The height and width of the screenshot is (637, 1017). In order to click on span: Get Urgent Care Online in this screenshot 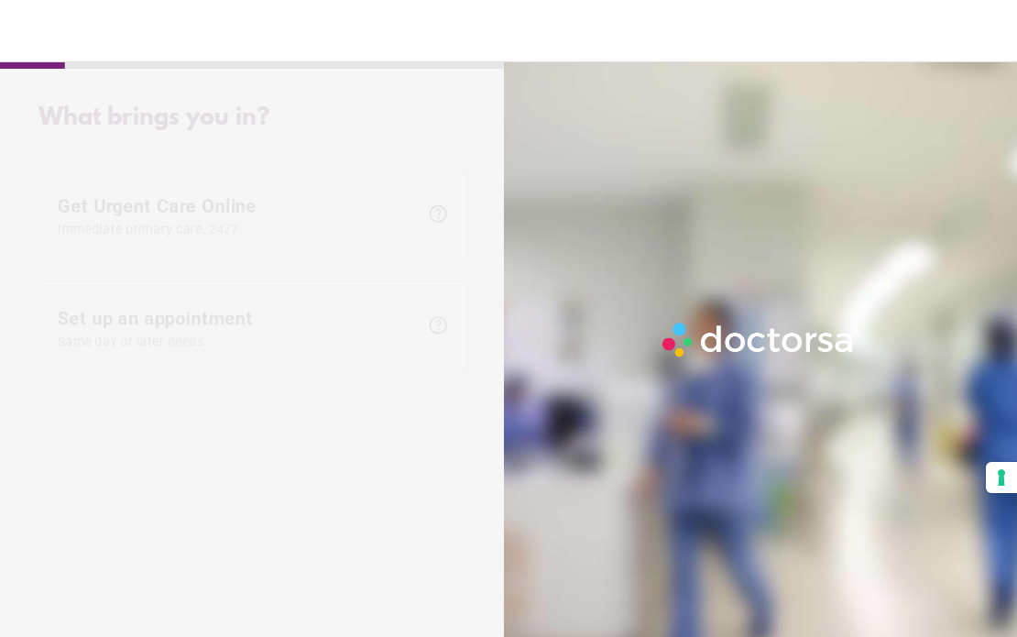, I will do `click(237, 215)`.